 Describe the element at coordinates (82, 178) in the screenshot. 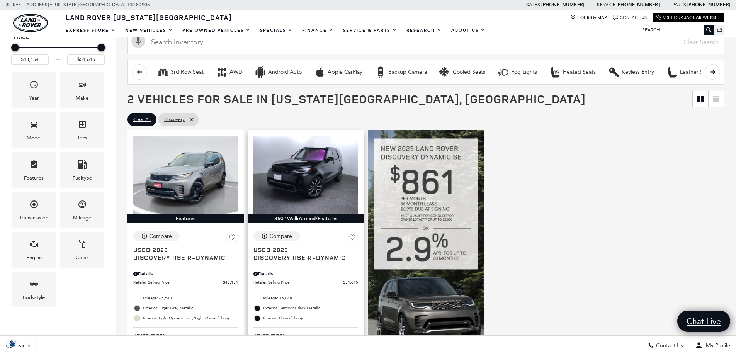

I see `div: Fueltype` at that location.